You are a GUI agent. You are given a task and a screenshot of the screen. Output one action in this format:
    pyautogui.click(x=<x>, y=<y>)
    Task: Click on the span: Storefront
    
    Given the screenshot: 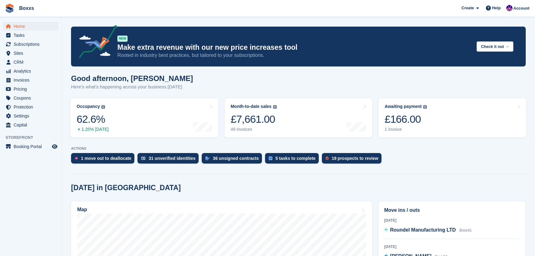 What is the action you would take?
    pyautogui.click(x=33, y=138)
    